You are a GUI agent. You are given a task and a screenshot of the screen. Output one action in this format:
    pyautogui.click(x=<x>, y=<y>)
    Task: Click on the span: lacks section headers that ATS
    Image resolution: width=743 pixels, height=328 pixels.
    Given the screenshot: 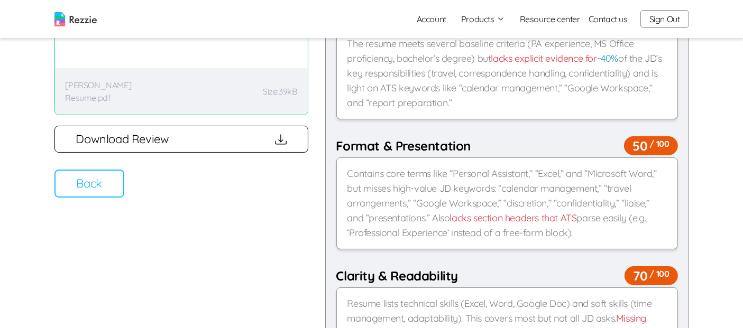 What is the action you would take?
    pyautogui.click(x=514, y=218)
    